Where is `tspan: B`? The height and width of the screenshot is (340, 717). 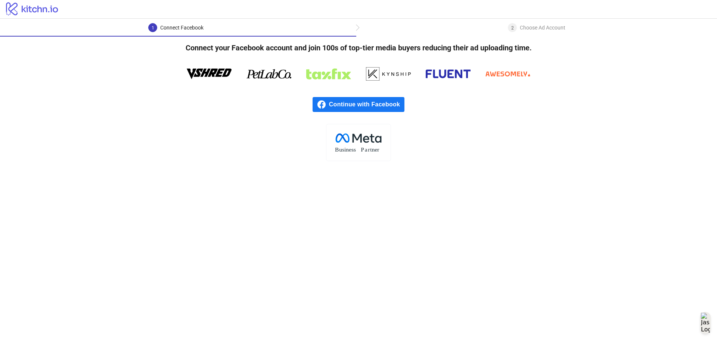 tspan: B is located at coordinates (337, 149).